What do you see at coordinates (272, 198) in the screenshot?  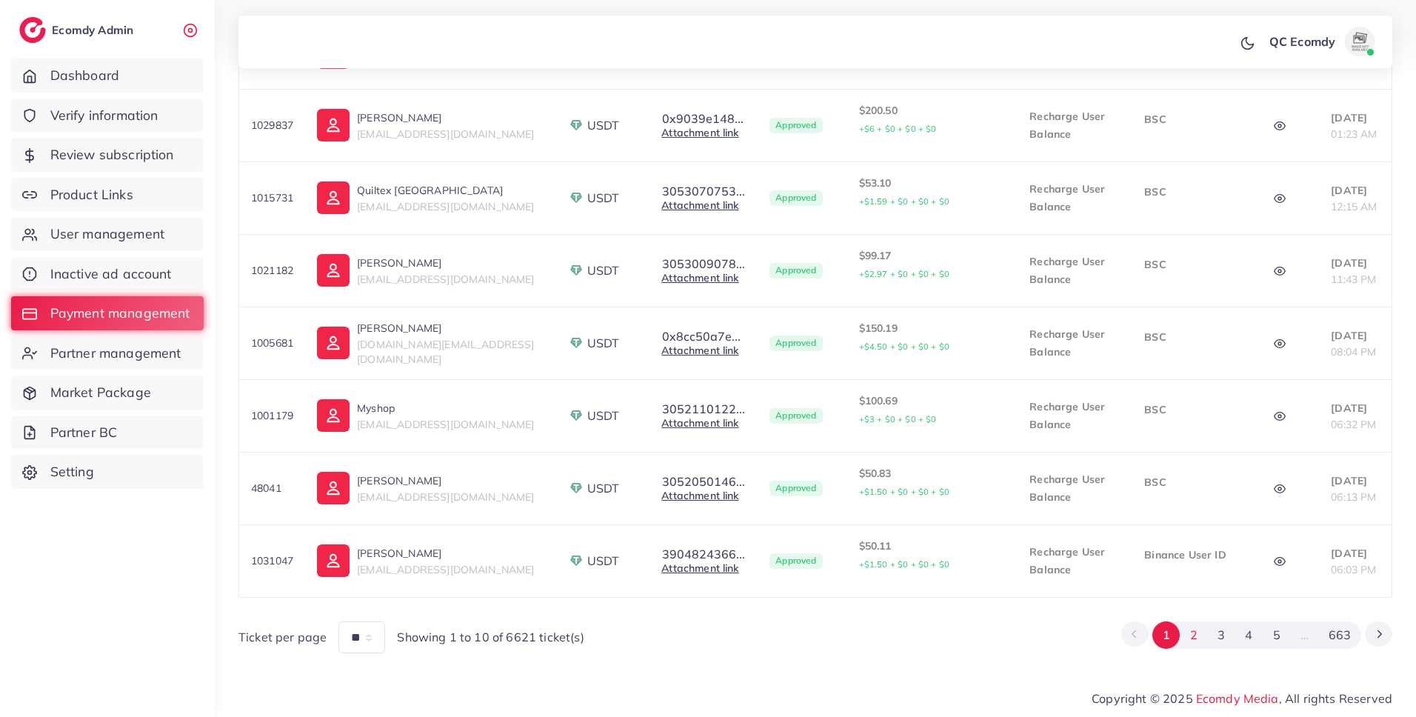 I see `p: 1015731` at bounding box center [272, 198].